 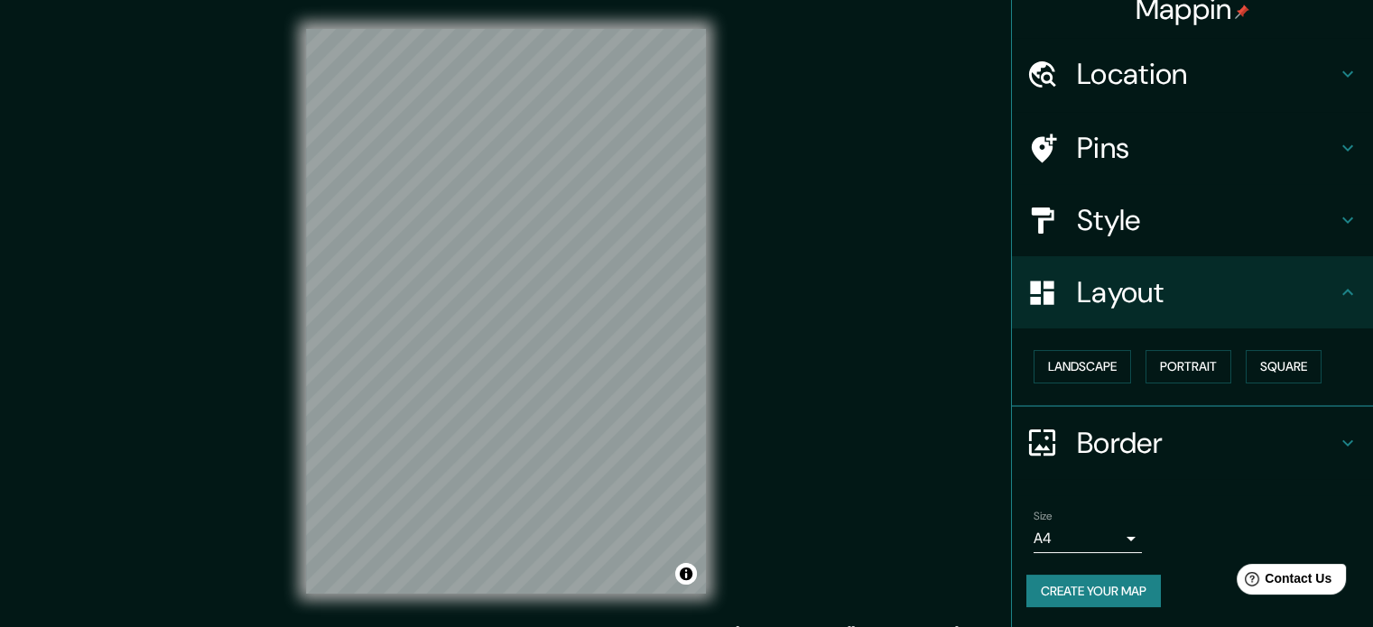 I want to click on div: Location, so click(x=1192, y=74).